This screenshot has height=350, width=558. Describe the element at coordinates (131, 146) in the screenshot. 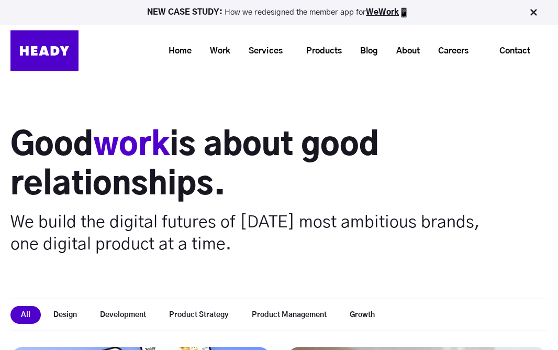

I see `span: work` at that location.